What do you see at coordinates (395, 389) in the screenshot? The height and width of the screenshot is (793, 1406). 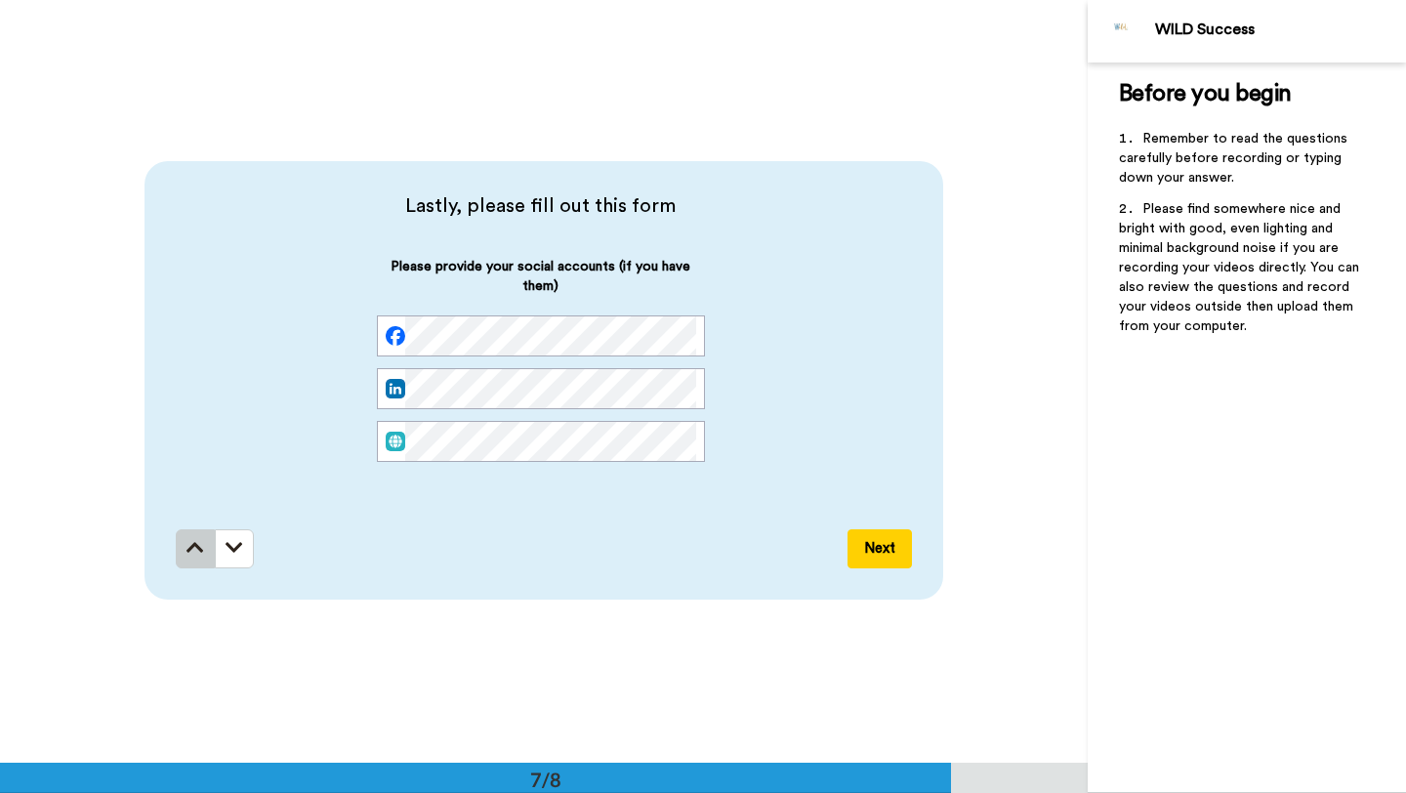 I see `img: linked-in.png` at bounding box center [395, 389].